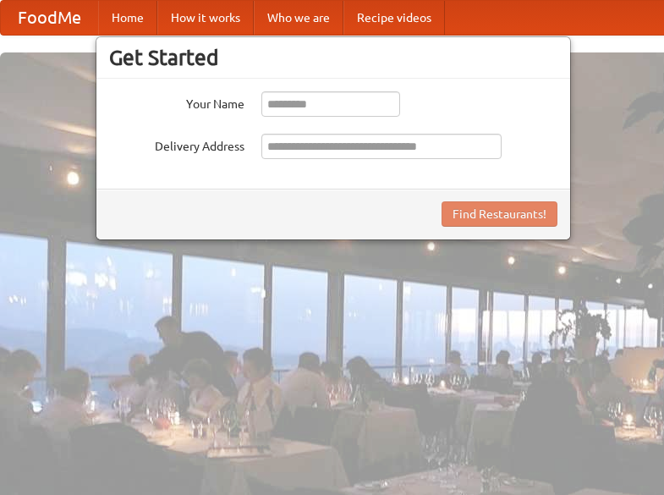  I want to click on h3: Get Started, so click(333, 58).